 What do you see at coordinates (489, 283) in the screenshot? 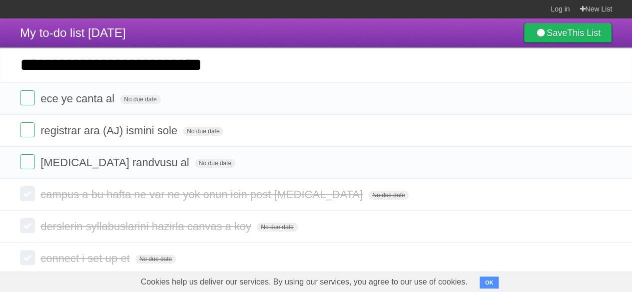
I see `button: OK` at bounding box center [489, 283].